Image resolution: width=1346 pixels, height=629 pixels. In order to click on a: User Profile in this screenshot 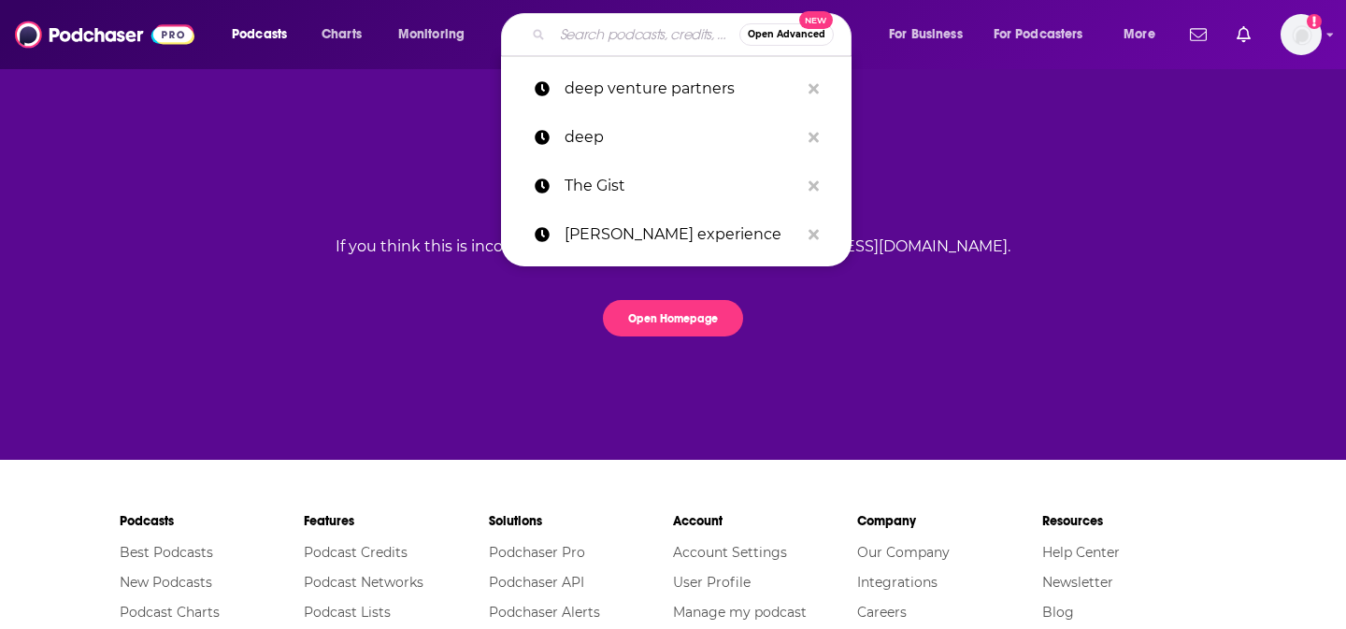, I will do `click(711, 582)`.